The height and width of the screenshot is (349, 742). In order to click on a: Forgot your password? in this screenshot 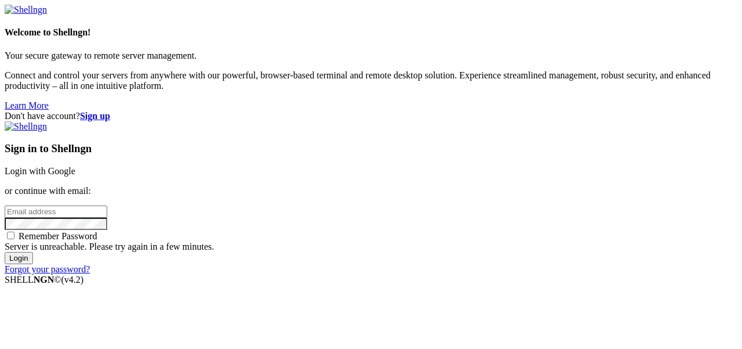, I will do `click(47, 269)`.